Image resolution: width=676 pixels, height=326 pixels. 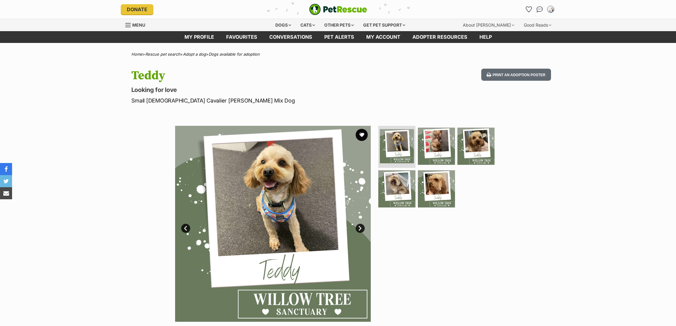 What do you see at coordinates (339, 37) in the screenshot?
I see `a: Pet alerts` at bounding box center [339, 37].